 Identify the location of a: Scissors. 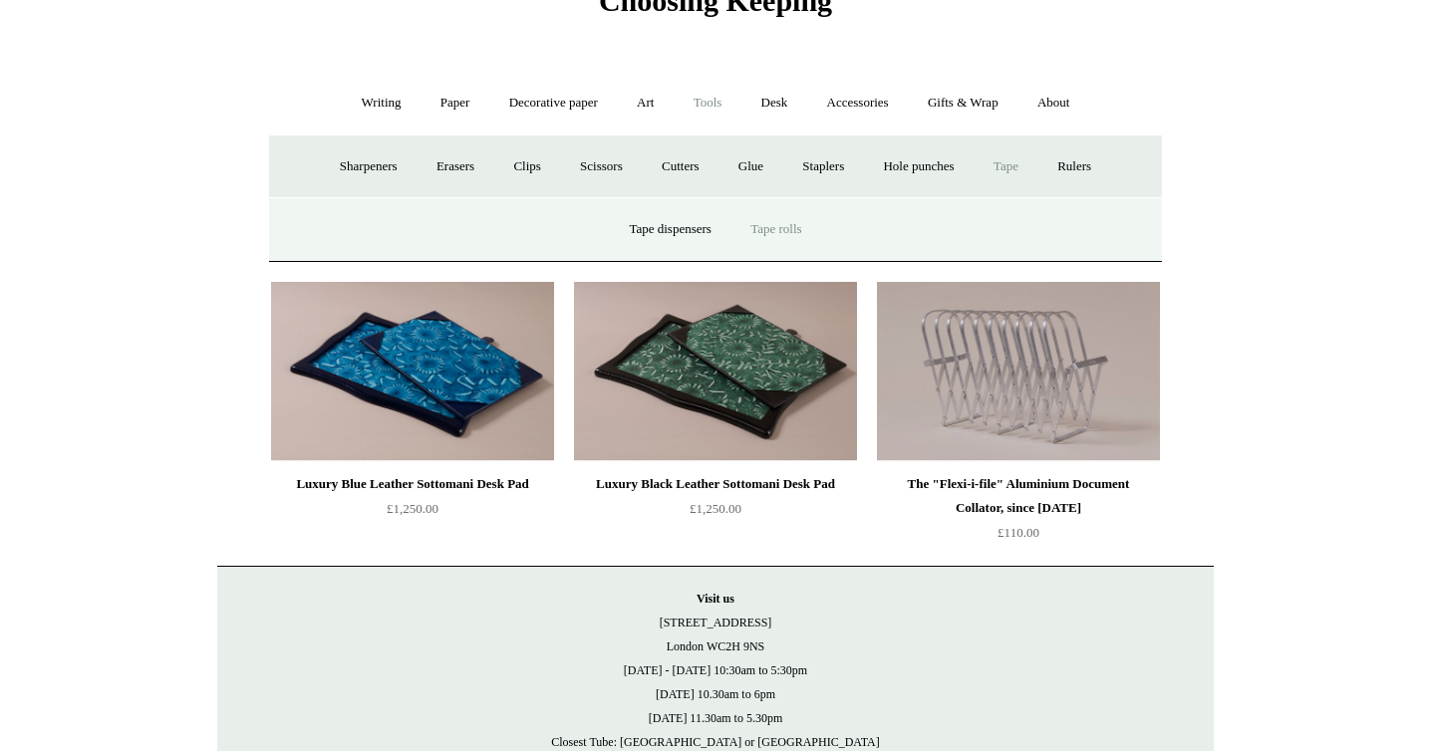
(601, 166).